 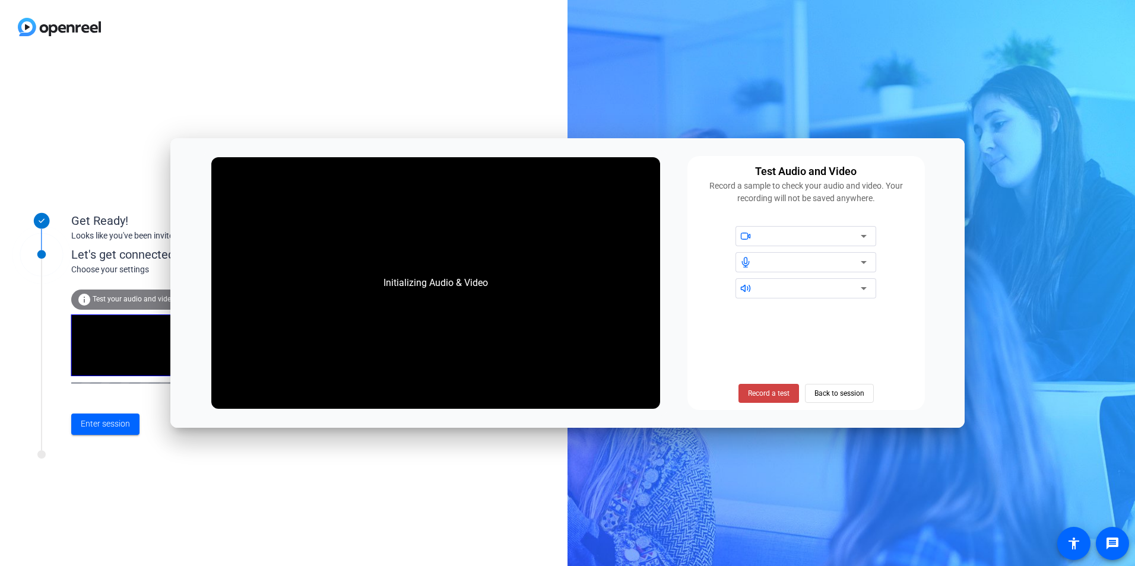 What do you see at coordinates (1074, 544) in the screenshot?
I see `mat-icon: accessibility` at bounding box center [1074, 544].